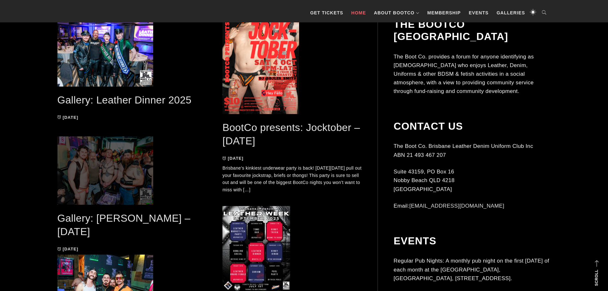 This screenshot has height=291, width=608. What do you see at coordinates (596, 277) in the screenshot?
I see `strong: Scroll` at bounding box center [596, 277].